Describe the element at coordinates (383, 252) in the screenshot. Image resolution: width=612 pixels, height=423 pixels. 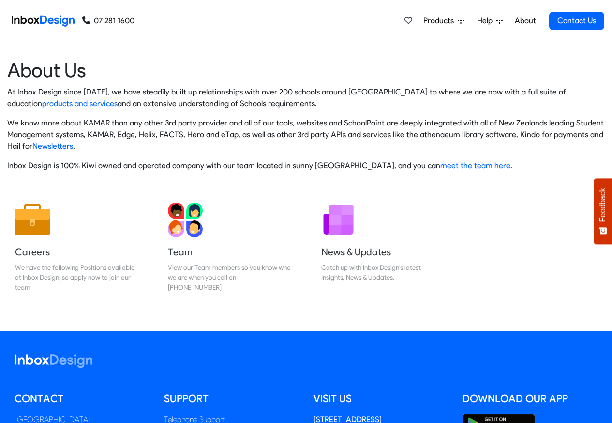
I see `h5: News & Updates` at that location.